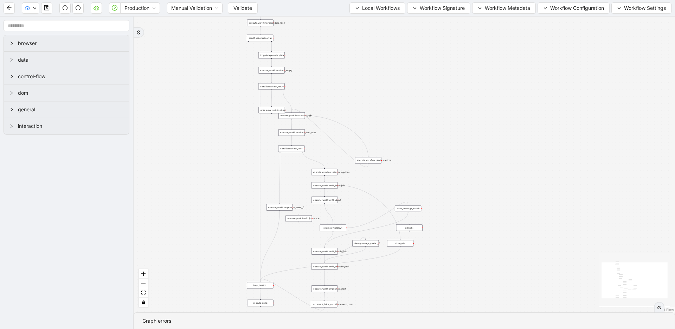 The image size is (675, 329). I want to click on span: redo, so click(78, 8).